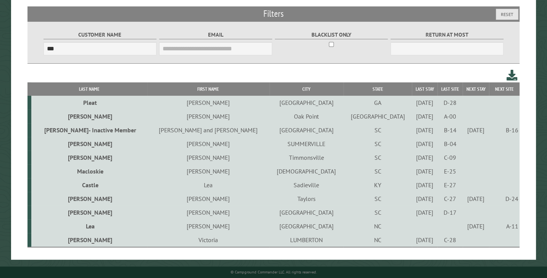 The image size is (547, 278). What do you see at coordinates (100, 35) in the screenshot?
I see `label: Customer Name` at bounding box center [100, 35].